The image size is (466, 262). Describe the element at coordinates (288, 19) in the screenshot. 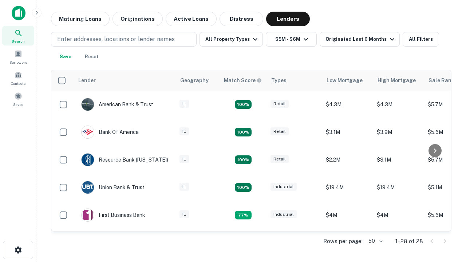

I see `button: Lenders` at that location.